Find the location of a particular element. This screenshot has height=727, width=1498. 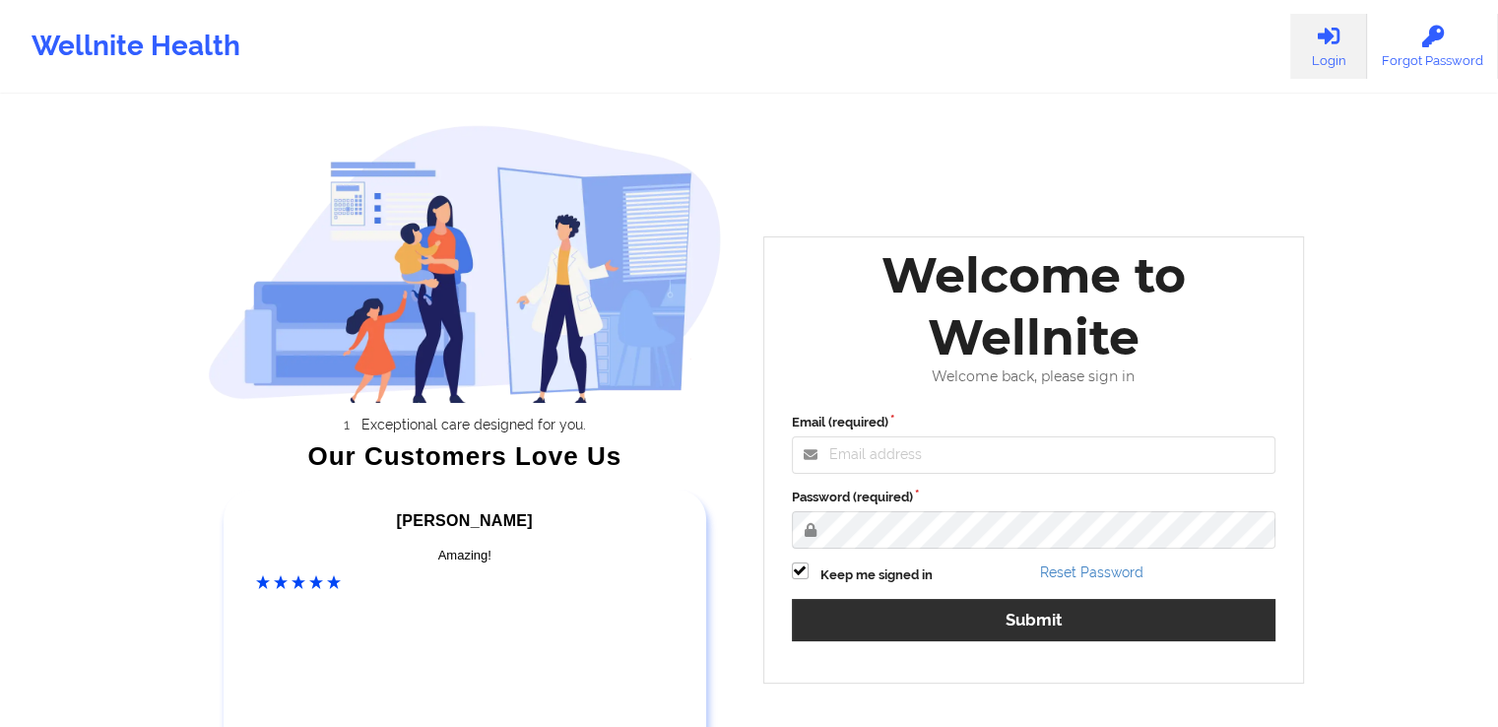

div: Welcome back, please sign in is located at coordinates (1034, 376).